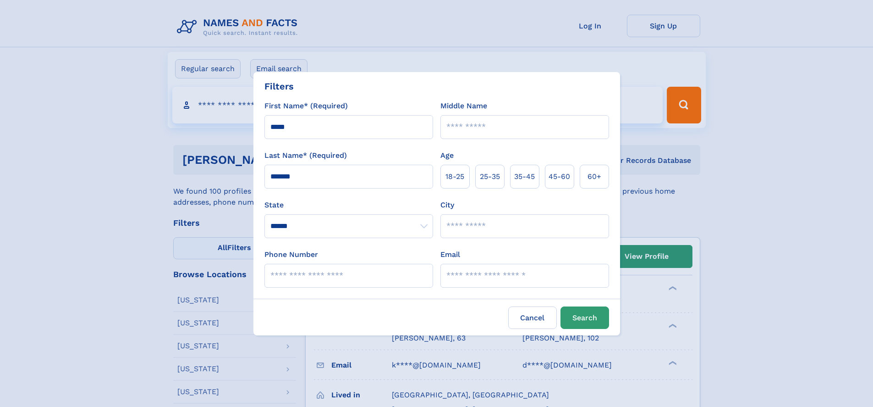 This screenshot has height=407, width=873. What do you see at coordinates (447, 205) in the screenshot?
I see `label: City` at bounding box center [447, 205].